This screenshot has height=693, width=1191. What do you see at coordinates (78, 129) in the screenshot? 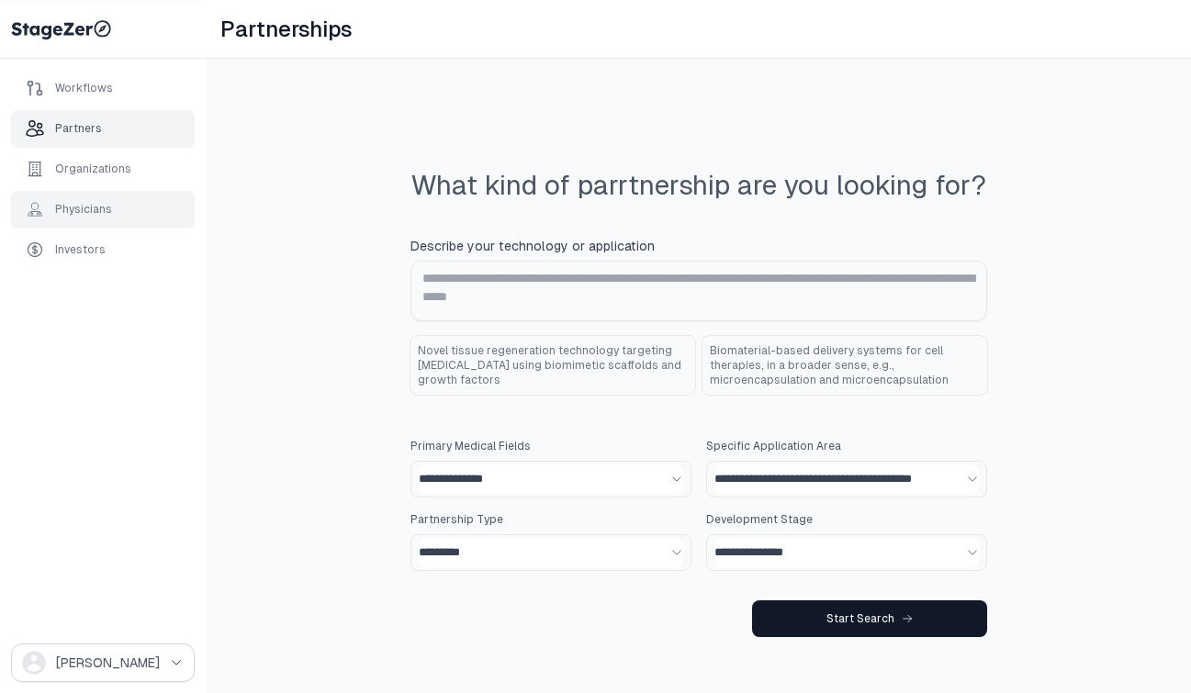
I see `div: Partners` at bounding box center [78, 129].